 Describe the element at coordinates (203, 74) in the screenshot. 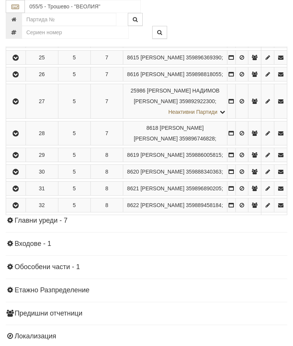

I see `span: 359898818055` at that location.